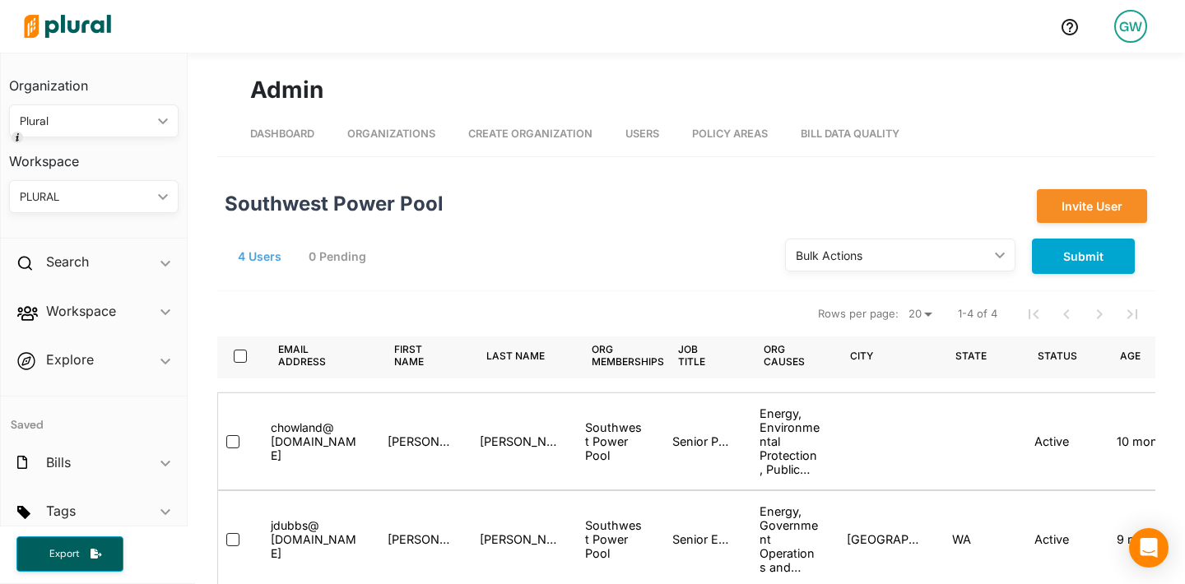  What do you see at coordinates (17, 137) in the screenshot?
I see `div: Tooltip anchor` at bounding box center [17, 137].